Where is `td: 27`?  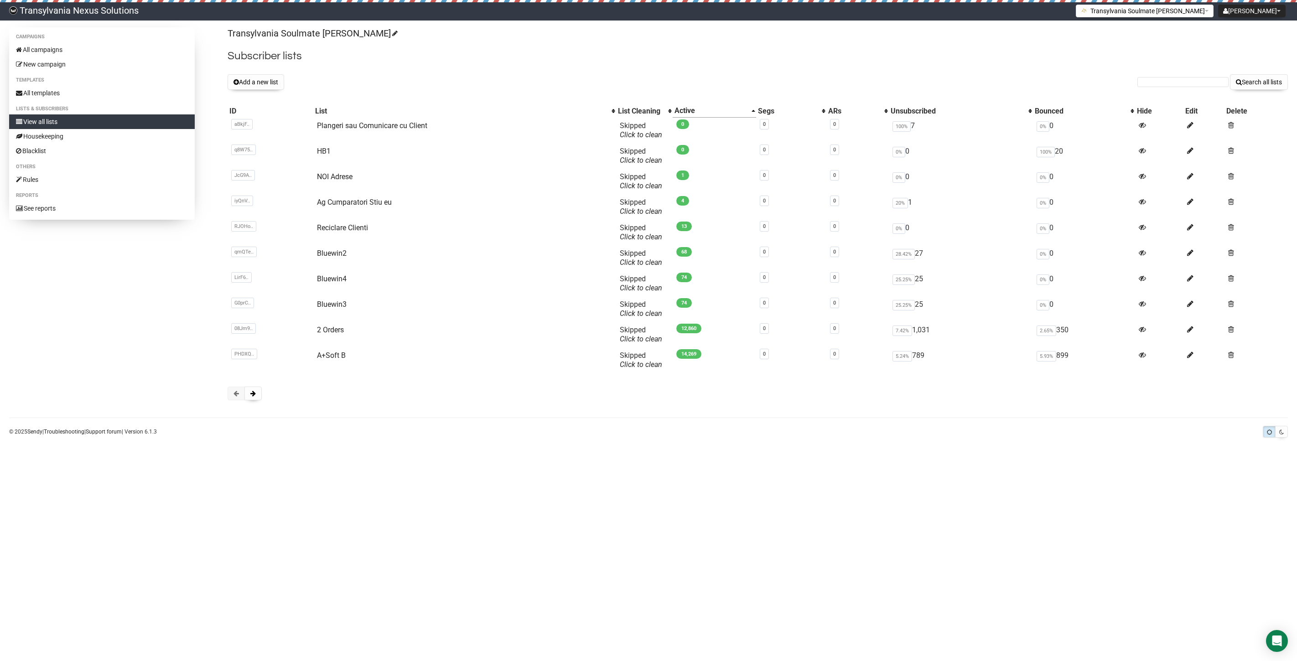
td: 27 is located at coordinates (961, 258).